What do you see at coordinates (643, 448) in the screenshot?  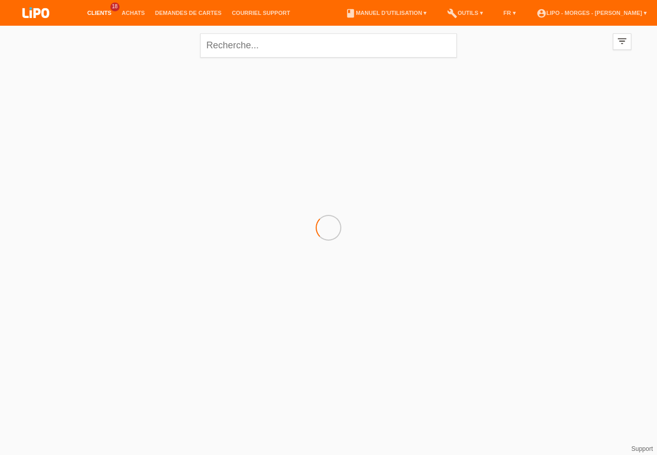 I see `a: Support` at bounding box center [643, 448].